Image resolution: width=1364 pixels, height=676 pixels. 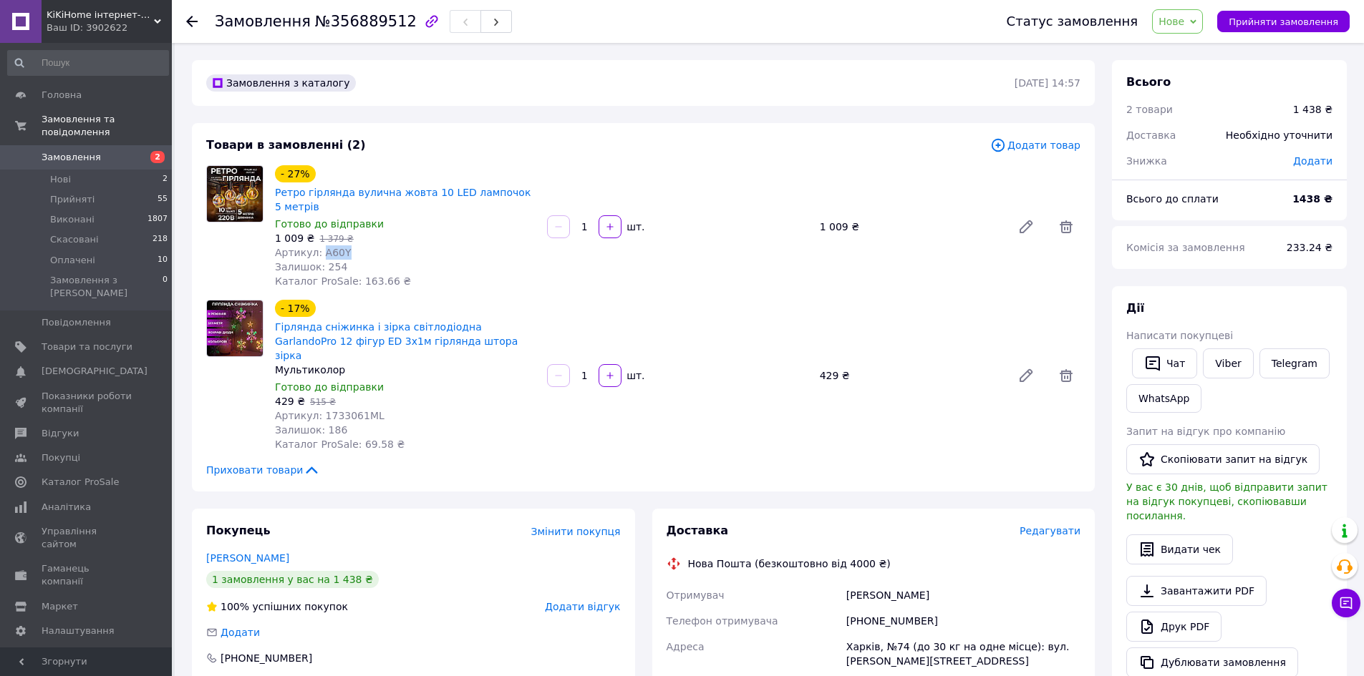 I want to click on span: 233.24 ₴, so click(x=1309, y=248).